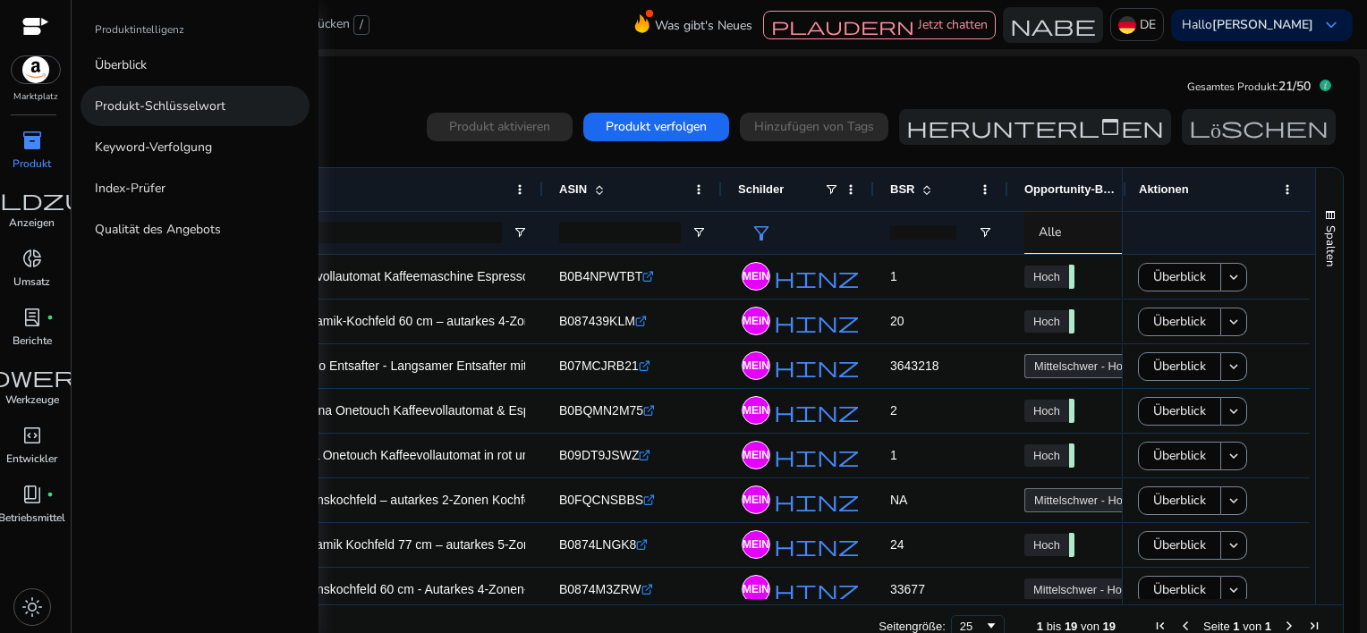  I want to click on p: Acopino Induktionskochfeld – autarkes 2-Zonen Kochfeld mit Flexzone,..., so click(426, 500).